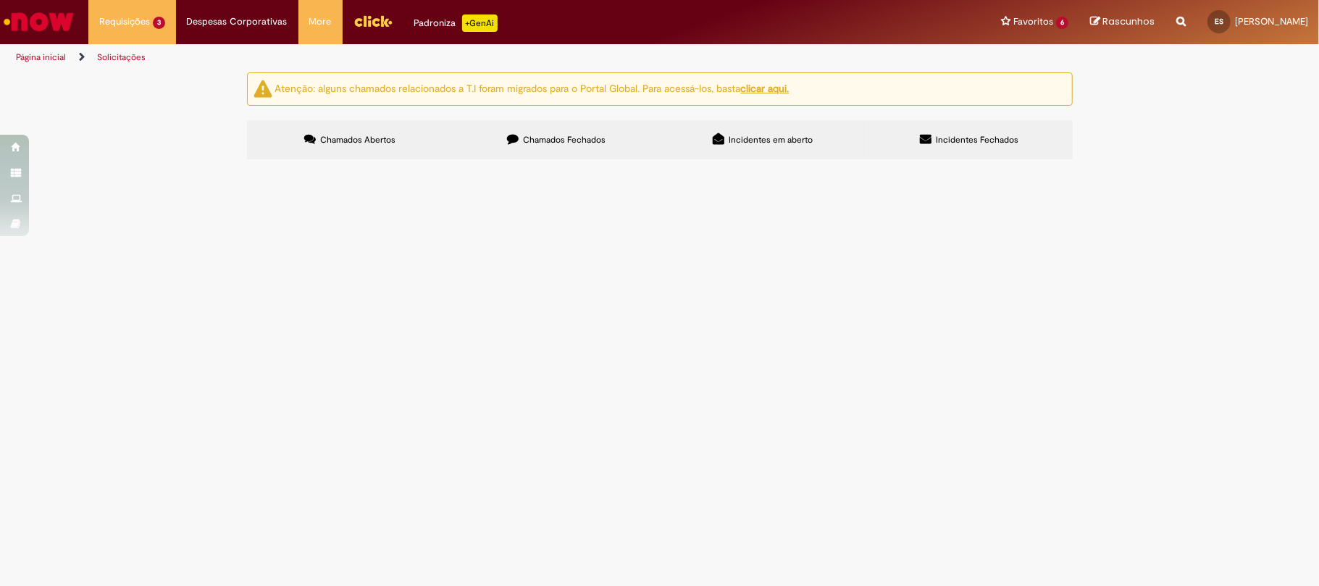 This screenshot has width=1319, height=586. I want to click on span: More, so click(320, 22).